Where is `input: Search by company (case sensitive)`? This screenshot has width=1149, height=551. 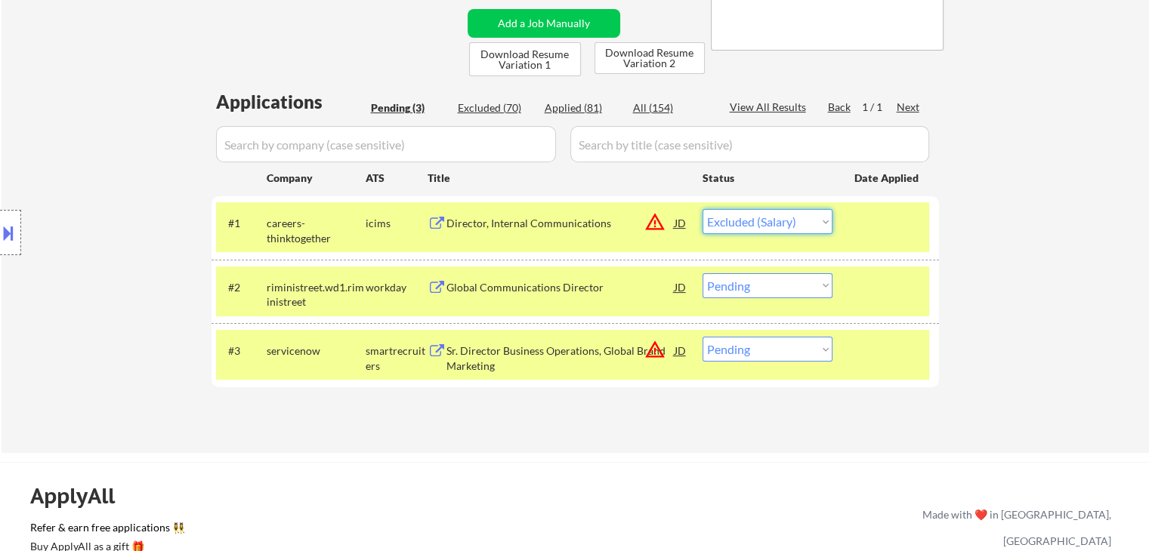 input: Search by company (case sensitive) is located at coordinates (386, 144).